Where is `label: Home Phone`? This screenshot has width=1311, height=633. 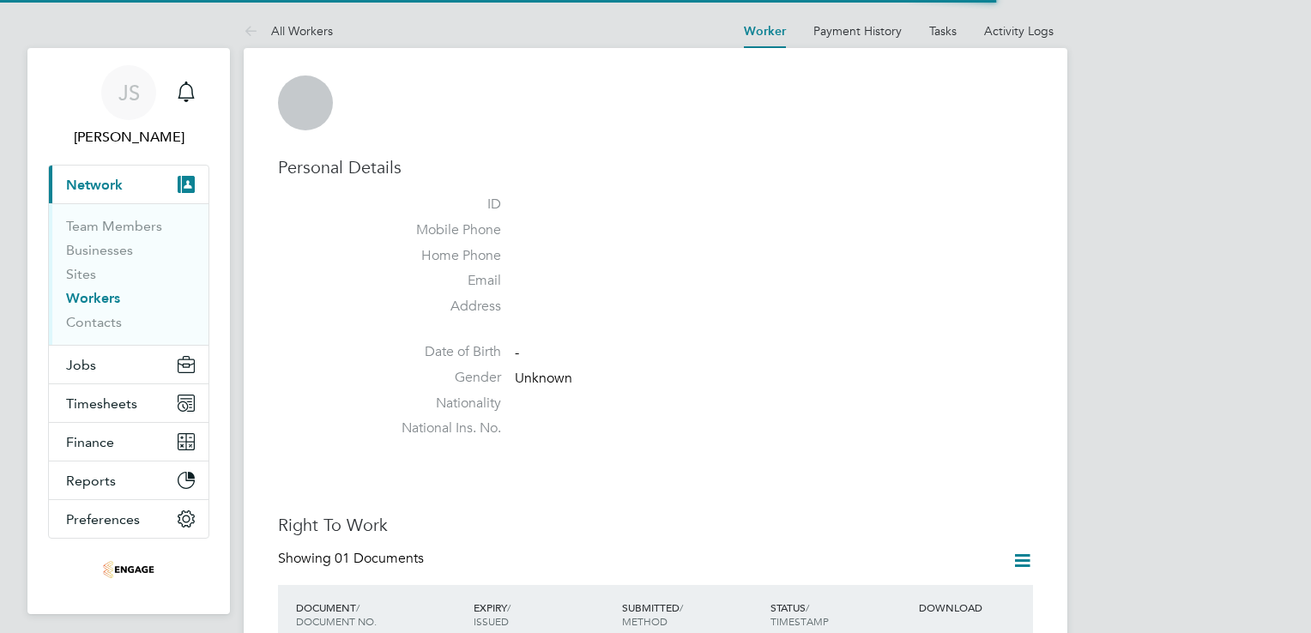
label: Home Phone is located at coordinates (441, 256).